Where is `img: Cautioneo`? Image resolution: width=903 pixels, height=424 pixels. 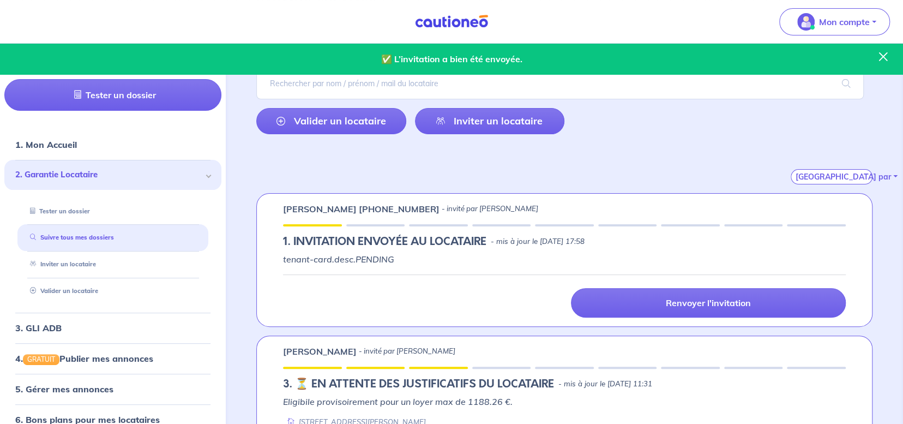 img: Cautioneo is located at coordinates (451, 21).